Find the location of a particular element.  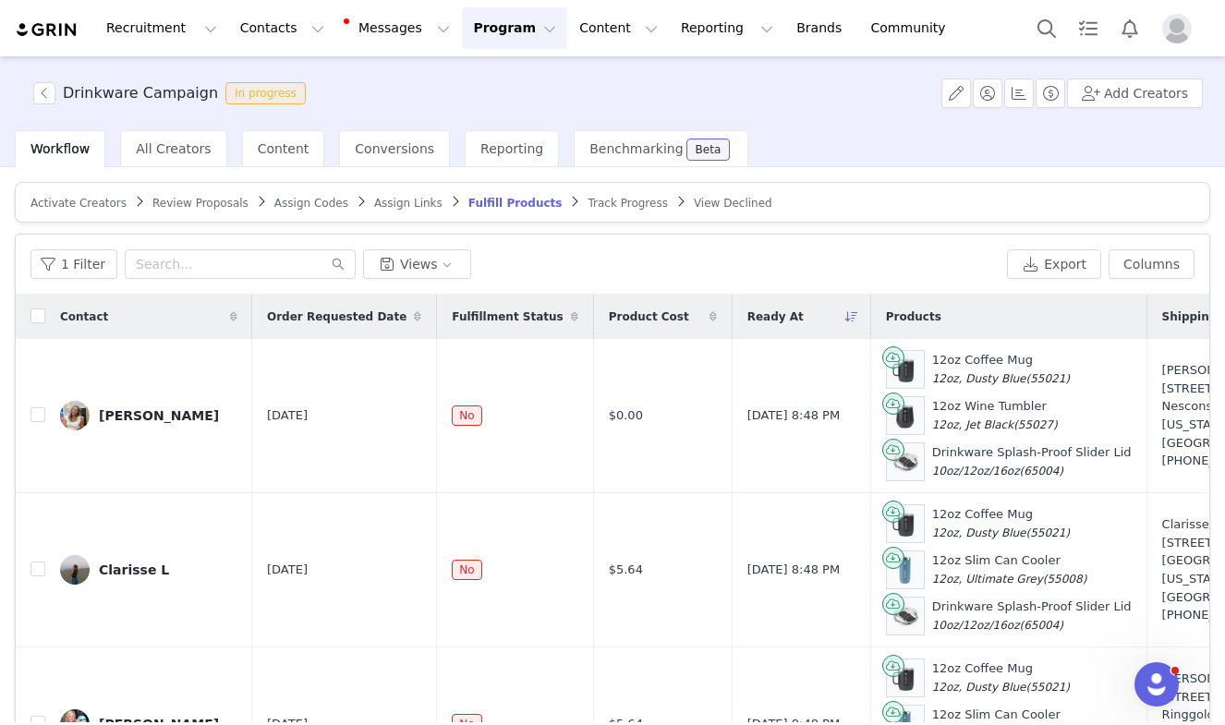

span: Track Progress is located at coordinates (627, 203).